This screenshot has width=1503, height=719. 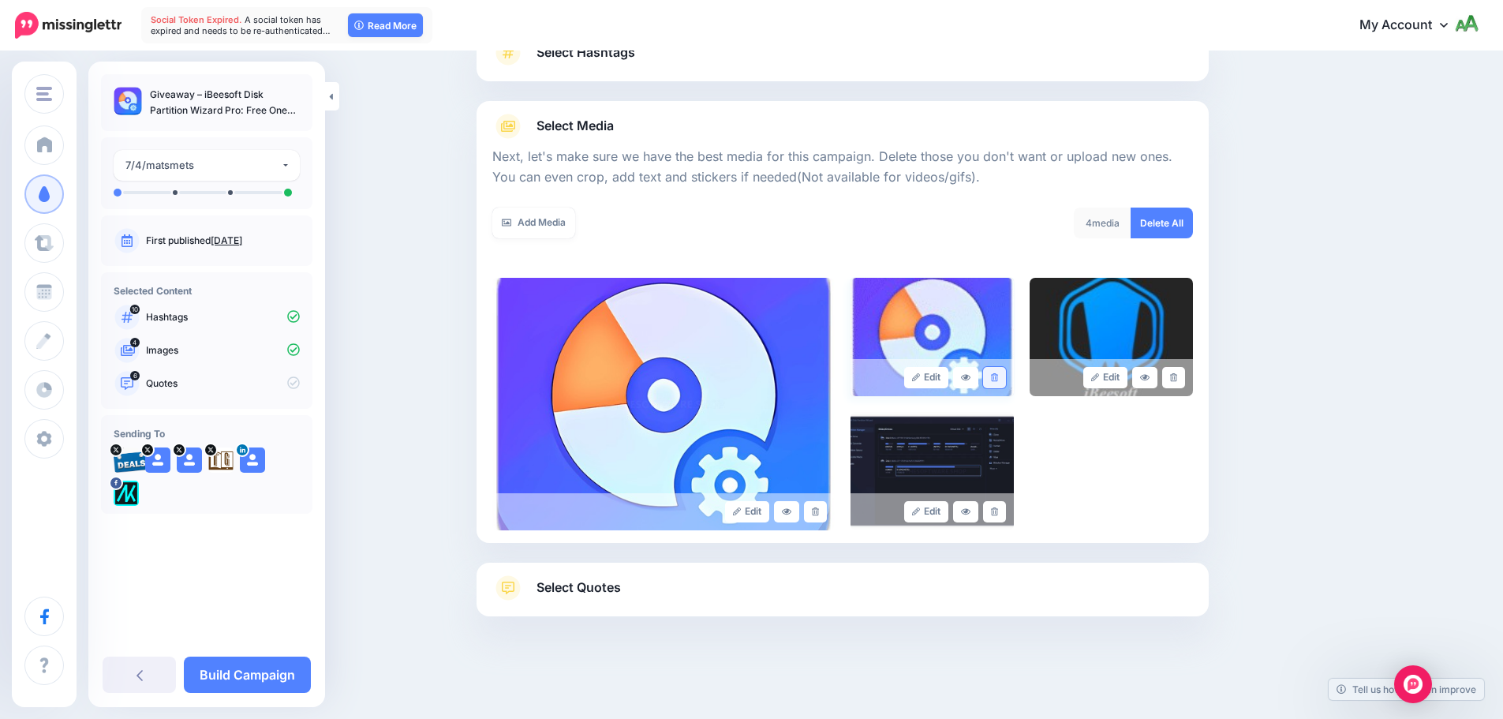 What do you see at coordinates (586, 52) in the screenshot?
I see `span: Select Hashtags` at bounding box center [586, 52].